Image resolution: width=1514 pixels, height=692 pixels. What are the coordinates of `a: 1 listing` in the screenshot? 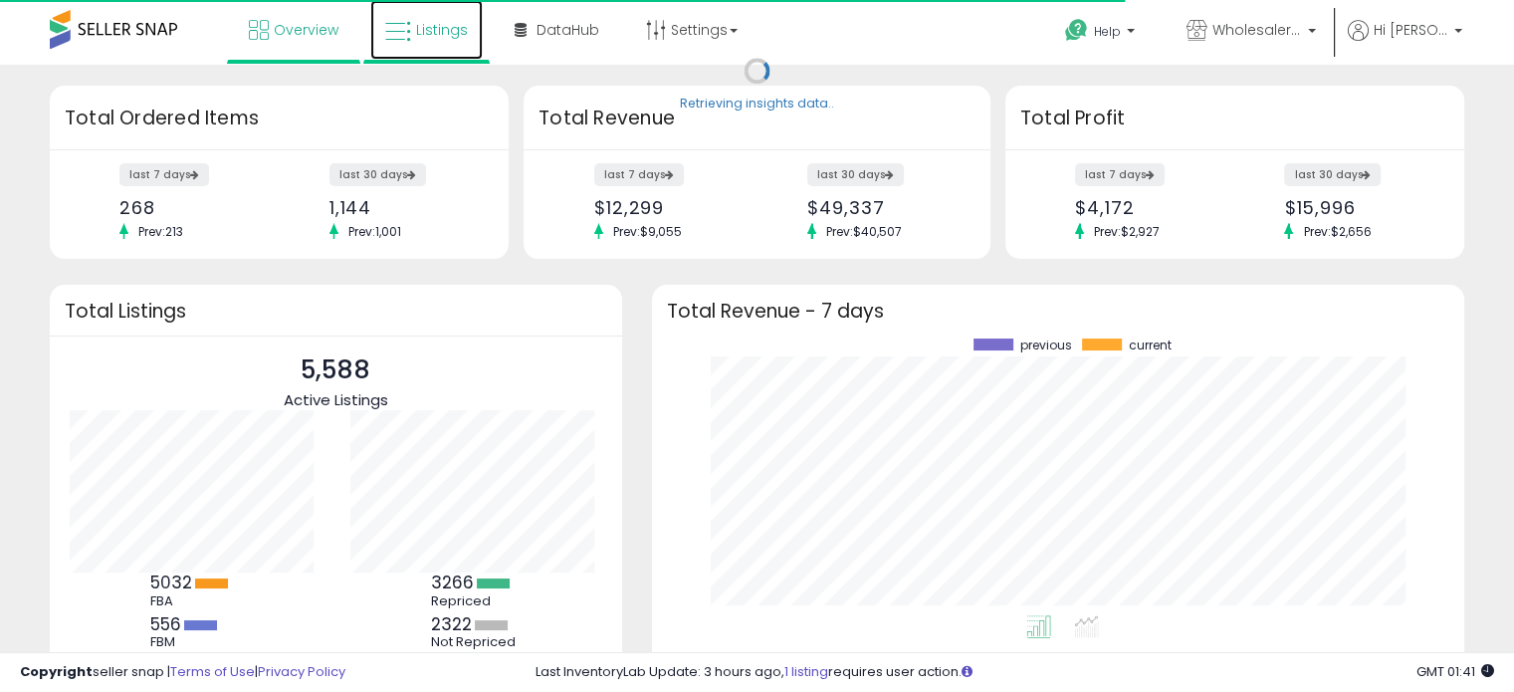 It's located at (806, 671).